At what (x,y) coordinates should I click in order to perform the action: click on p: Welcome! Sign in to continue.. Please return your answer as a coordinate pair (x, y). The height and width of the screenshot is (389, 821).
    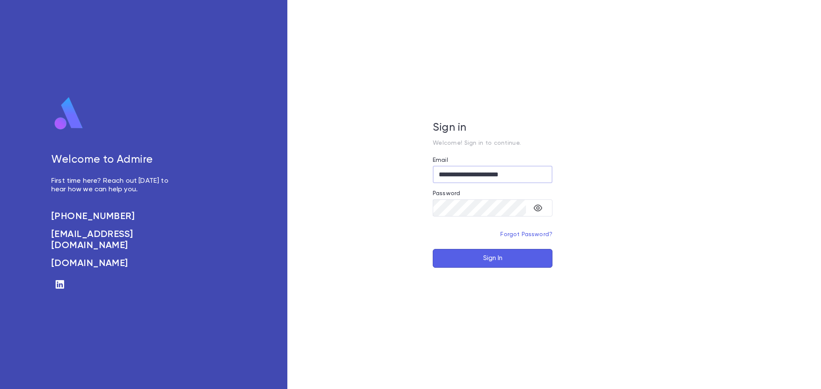
    Looking at the image, I should click on (492, 143).